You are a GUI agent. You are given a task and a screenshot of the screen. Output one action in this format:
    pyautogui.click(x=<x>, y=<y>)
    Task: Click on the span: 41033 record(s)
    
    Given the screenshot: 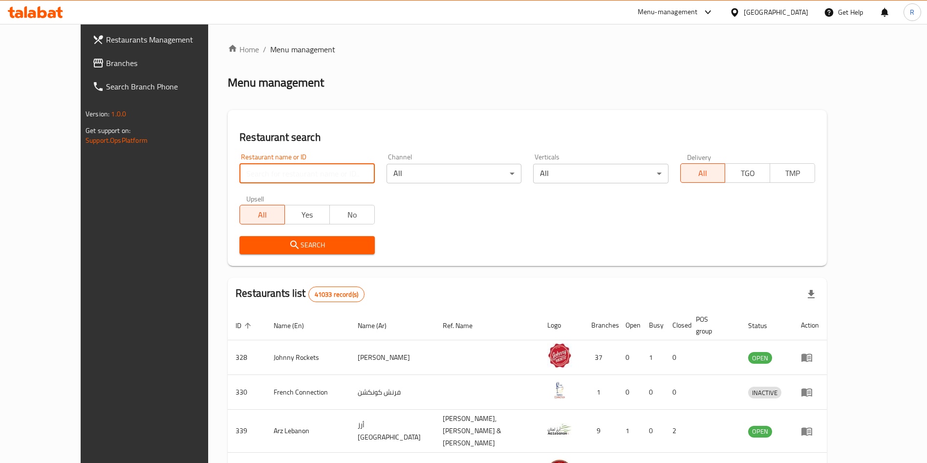 What is the action you would take?
    pyautogui.click(x=336, y=294)
    